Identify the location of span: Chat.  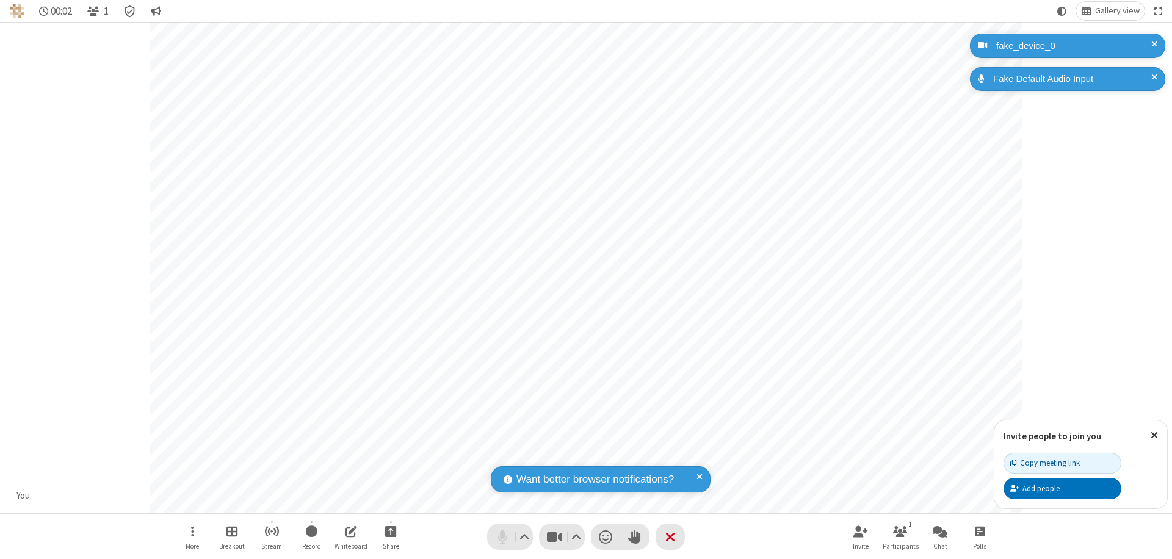
(940, 546).